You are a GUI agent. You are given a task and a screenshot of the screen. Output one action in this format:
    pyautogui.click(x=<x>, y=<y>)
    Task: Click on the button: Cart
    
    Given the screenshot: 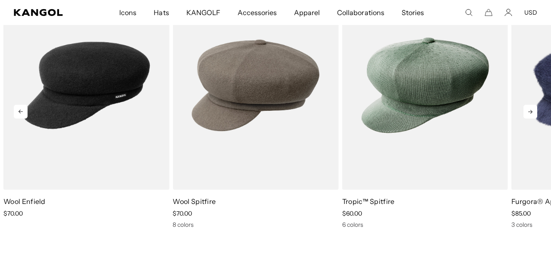 What is the action you would take?
    pyautogui.click(x=489, y=12)
    